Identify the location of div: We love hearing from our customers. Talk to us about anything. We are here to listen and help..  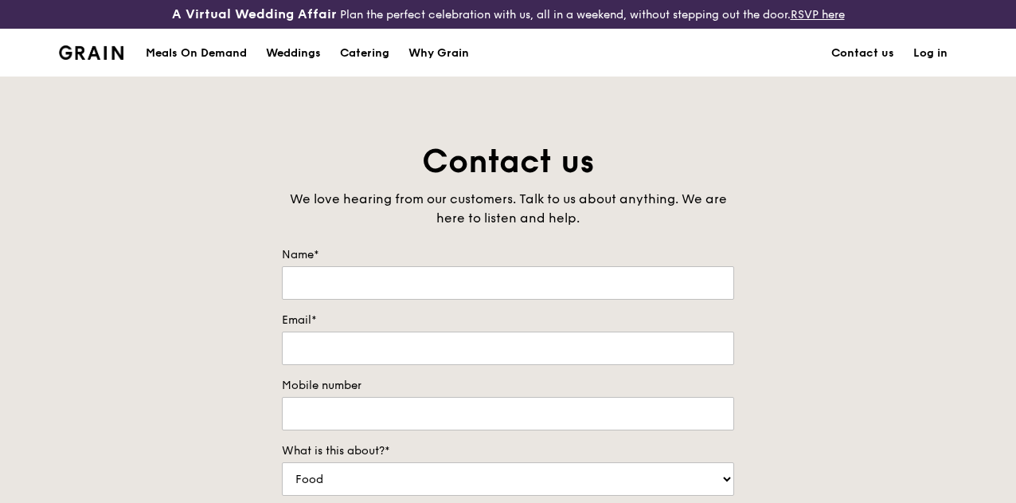
(508, 209).